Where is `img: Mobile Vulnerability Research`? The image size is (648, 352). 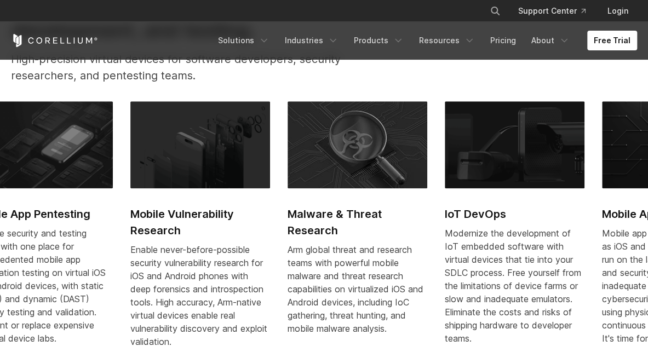
img: Mobile Vulnerability Research is located at coordinates (200, 145).